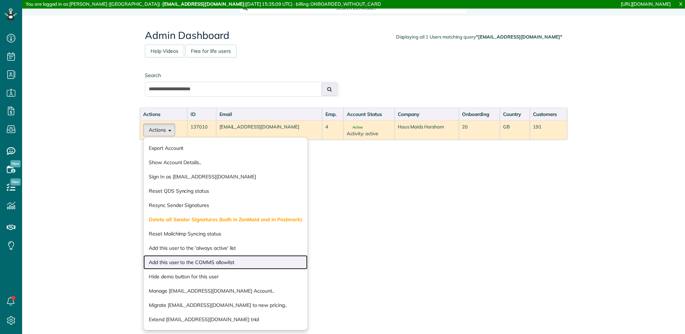 This screenshot has width=685, height=334. I want to click on div: Activity: active, so click(369, 133).